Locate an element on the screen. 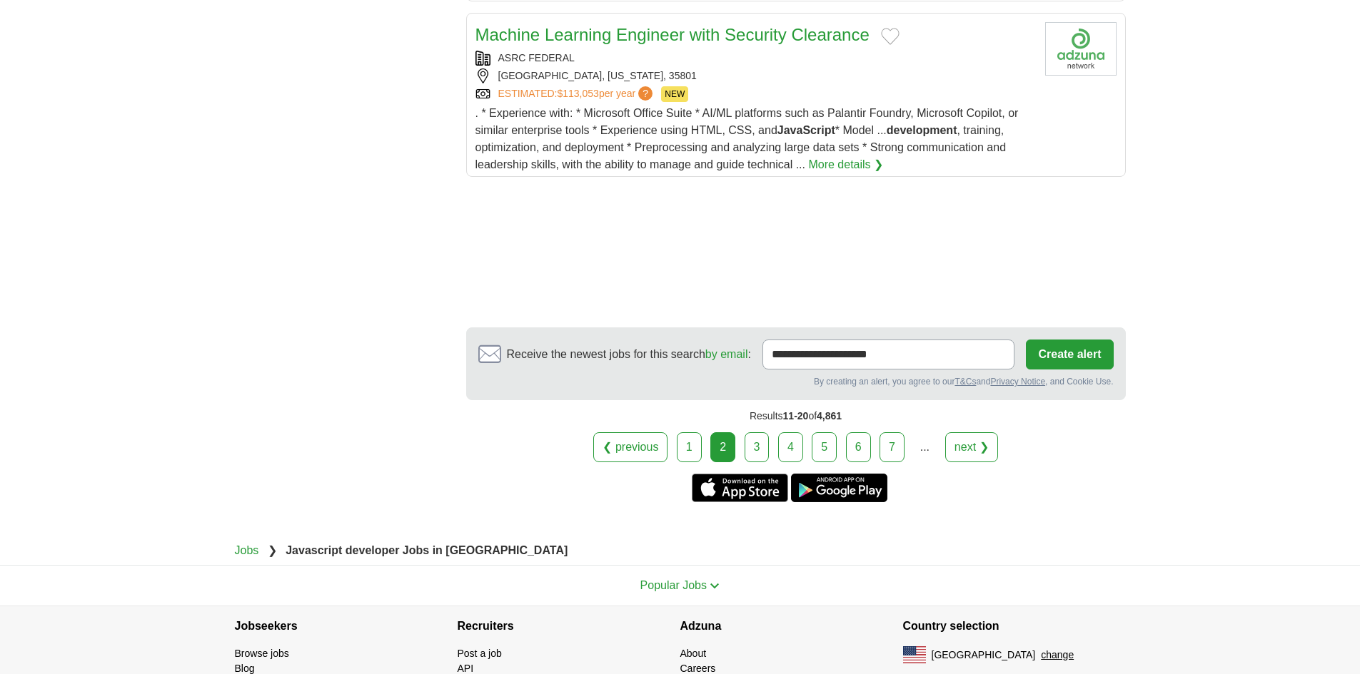  a: 4 is located at coordinates (790, 448).